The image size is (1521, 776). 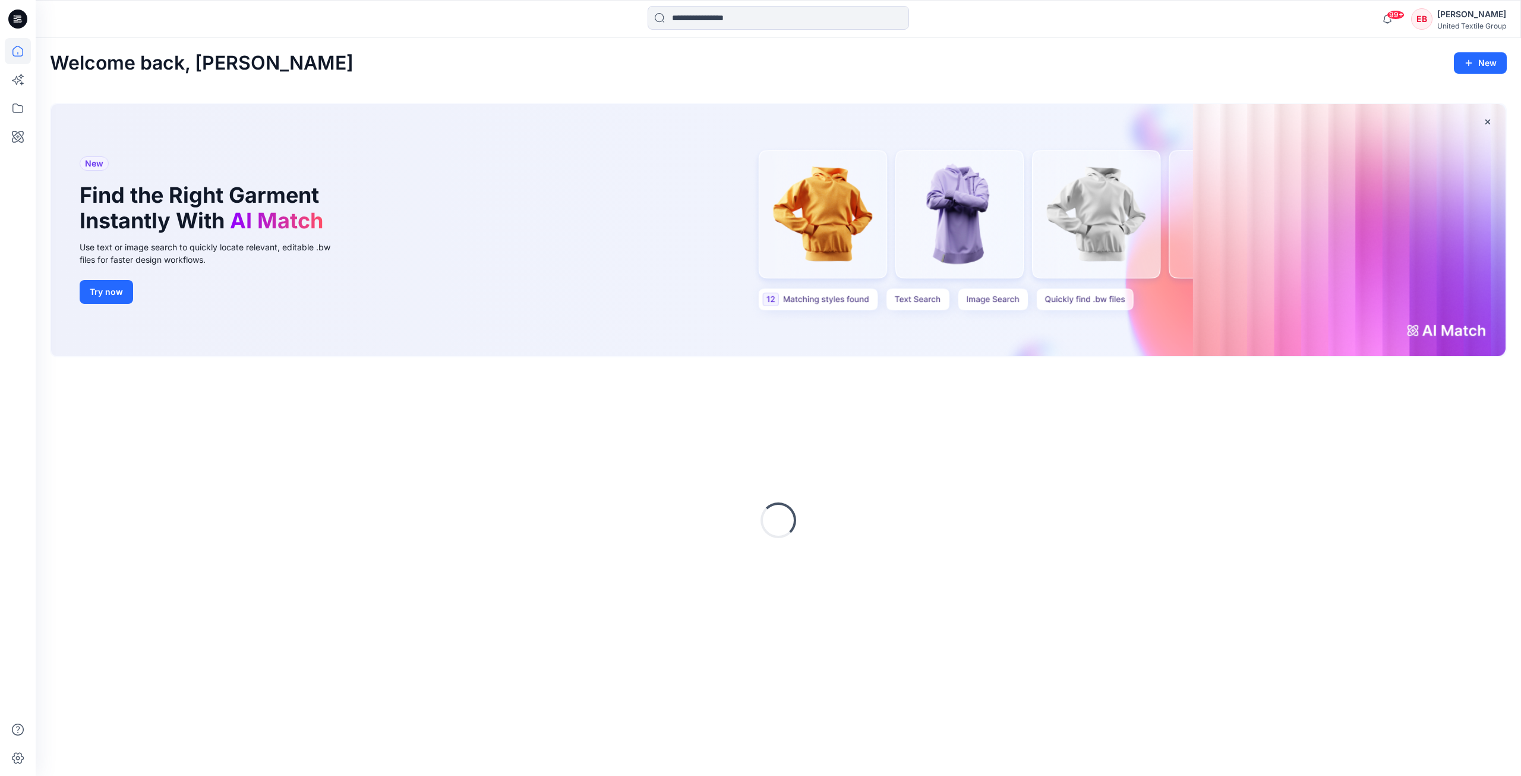 I want to click on button: New, so click(x=1480, y=63).